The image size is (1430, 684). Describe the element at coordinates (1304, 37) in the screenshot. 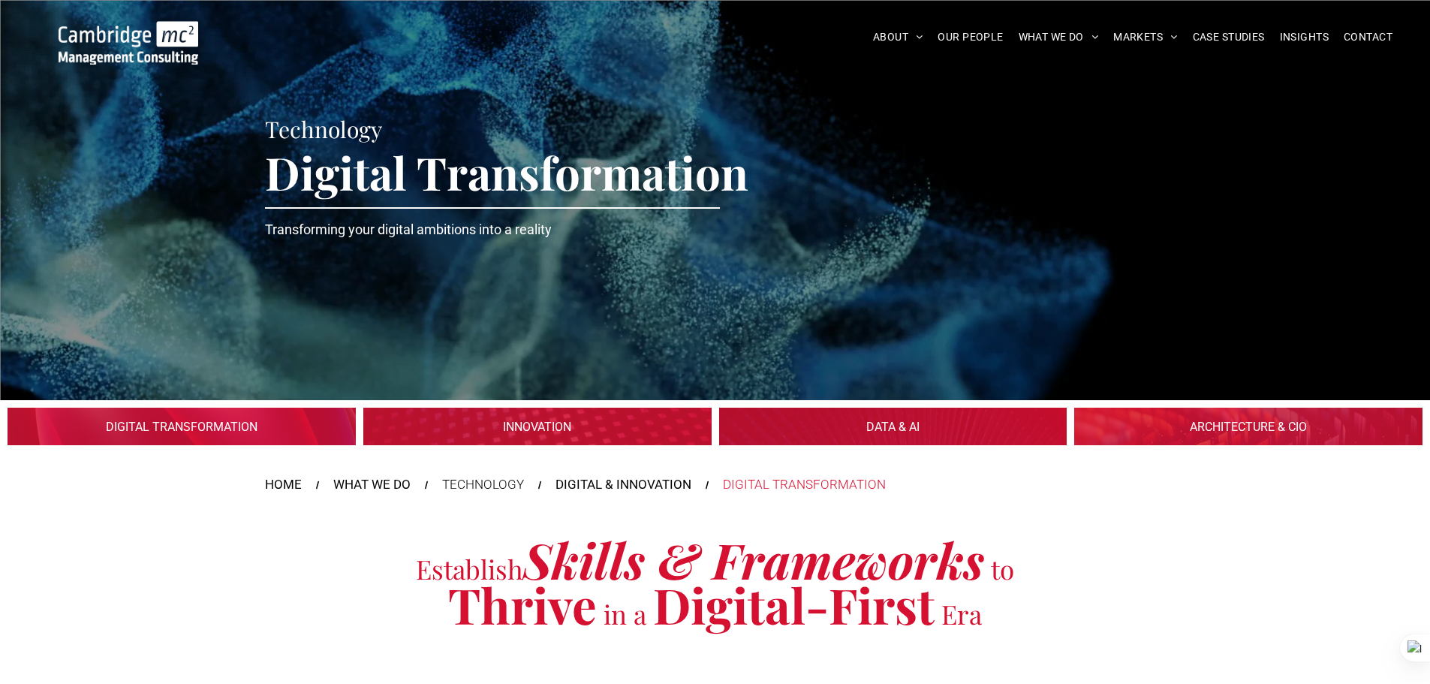

I see `a: INSIGHTS` at that location.